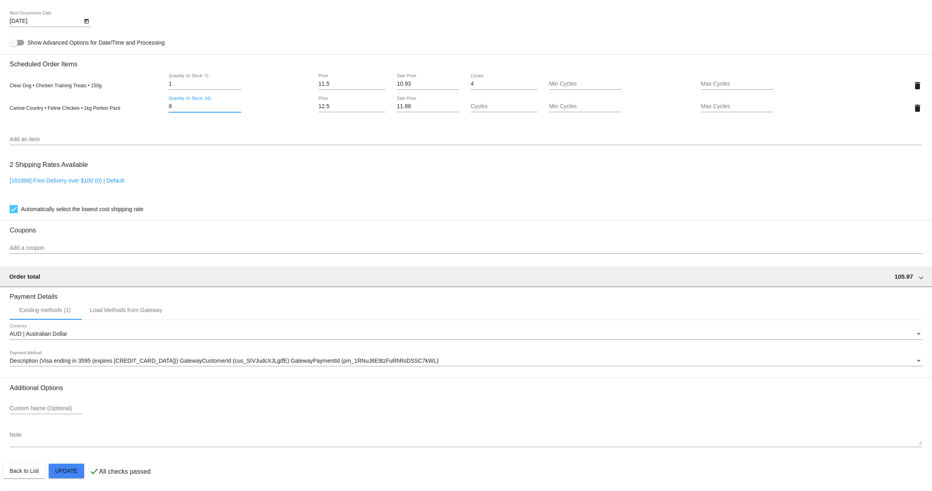  What do you see at coordinates (66, 471) in the screenshot?
I see `span: Update` at bounding box center [66, 471].